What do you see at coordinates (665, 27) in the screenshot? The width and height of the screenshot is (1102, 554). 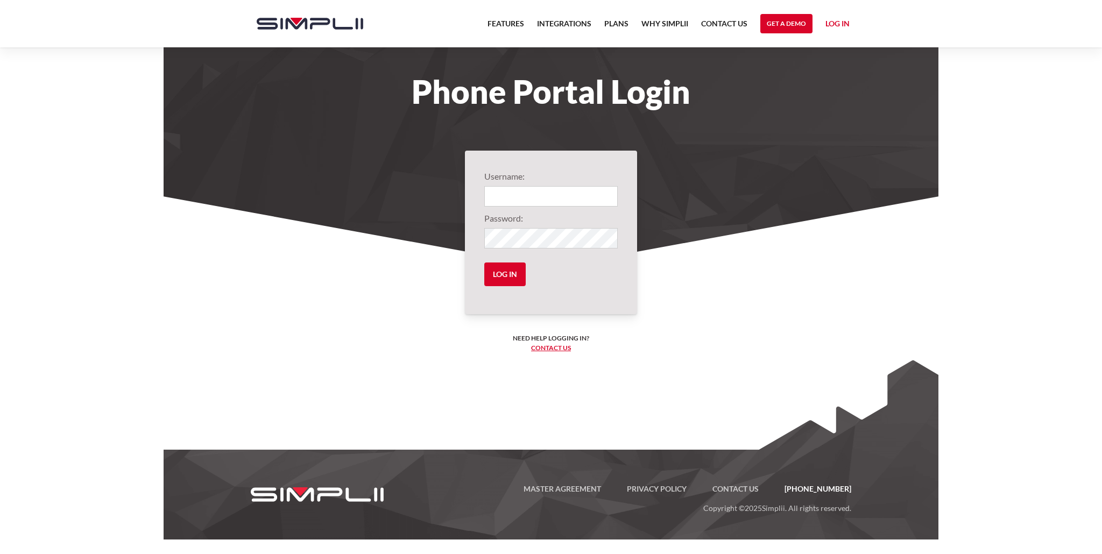 I see `a: Why Simplii` at bounding box center [665, 27].